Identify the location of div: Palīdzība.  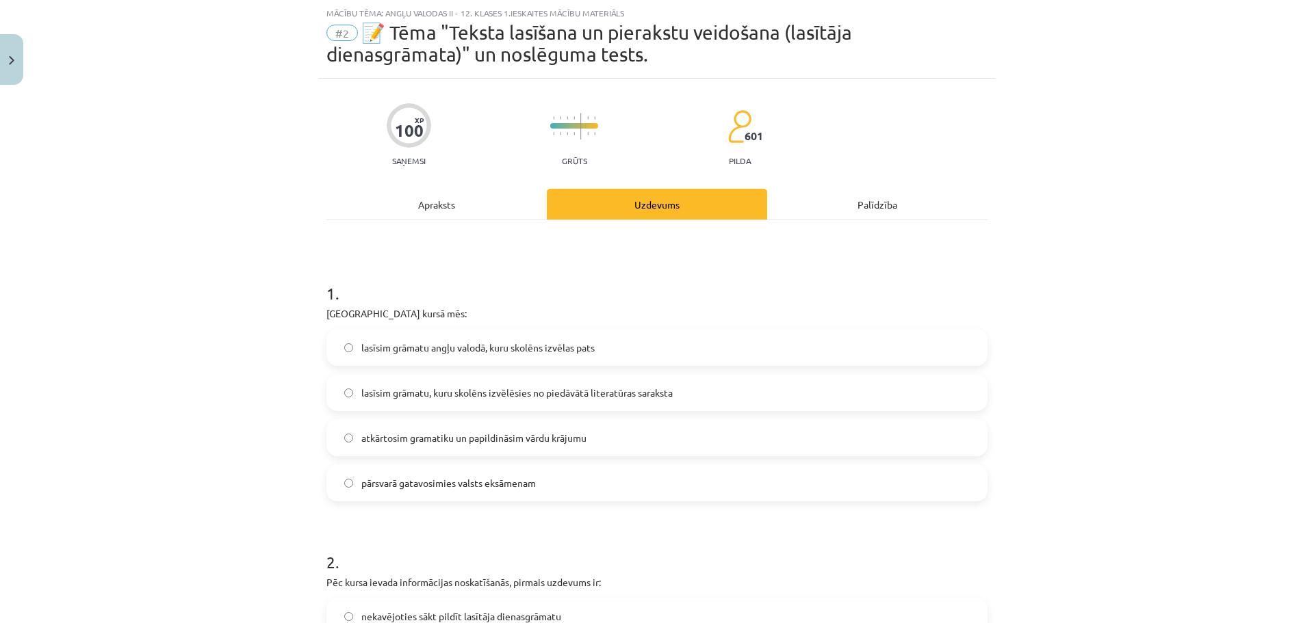
(877, 204).